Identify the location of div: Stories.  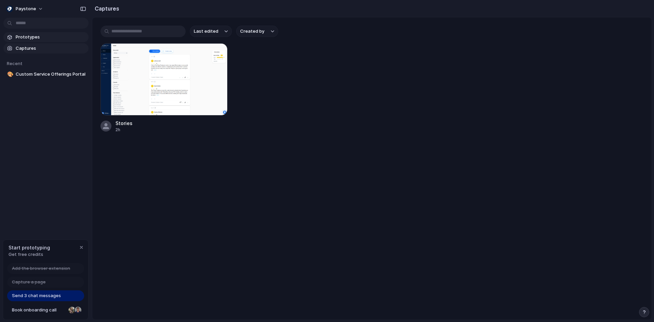
(124, 123).